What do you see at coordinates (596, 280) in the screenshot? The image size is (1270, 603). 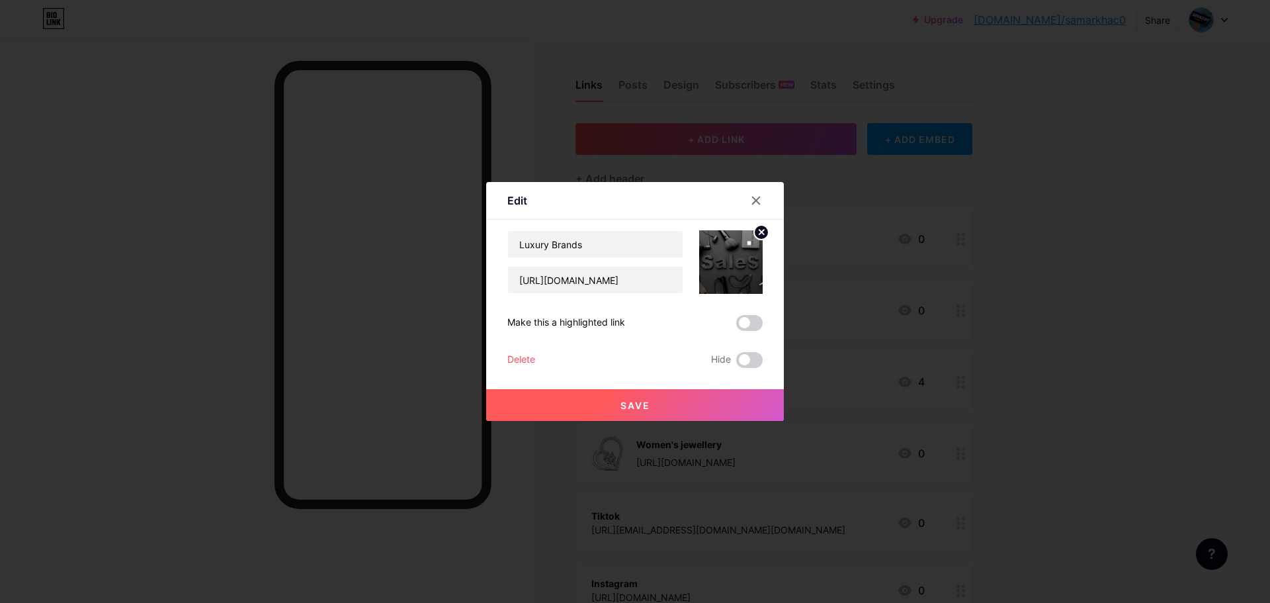 I see `input: URL` at bounding box center [596, 280].